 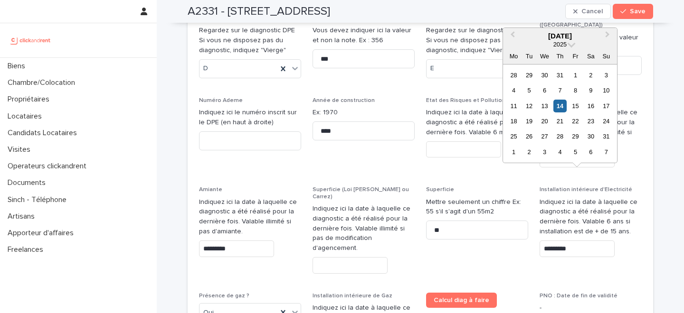 I want to click on div: Su, so click(x=606, y=56).